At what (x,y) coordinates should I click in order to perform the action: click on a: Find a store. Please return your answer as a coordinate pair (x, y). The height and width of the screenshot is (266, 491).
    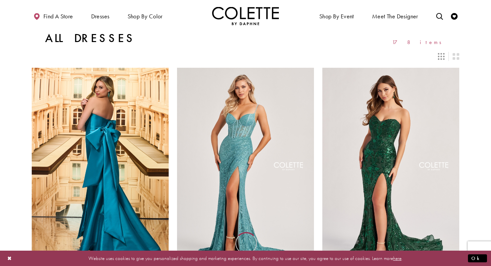
    Looking at the image, I should click on (53, 16).